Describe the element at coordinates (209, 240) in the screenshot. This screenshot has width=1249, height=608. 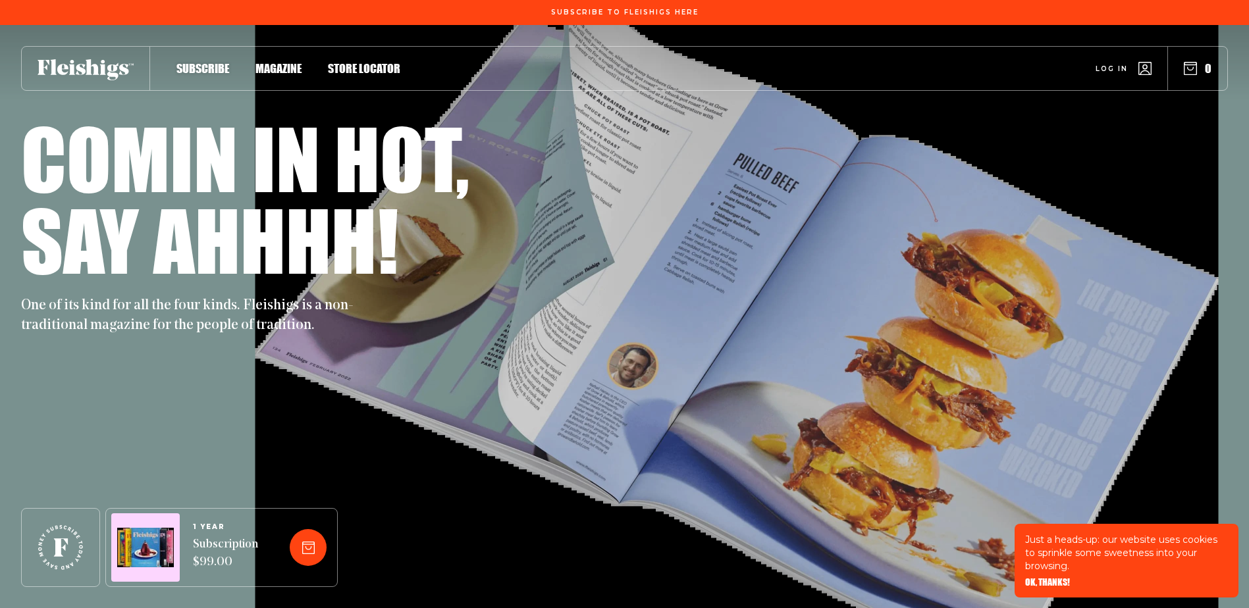
I see `h1: Say ahhhh!` at that location.